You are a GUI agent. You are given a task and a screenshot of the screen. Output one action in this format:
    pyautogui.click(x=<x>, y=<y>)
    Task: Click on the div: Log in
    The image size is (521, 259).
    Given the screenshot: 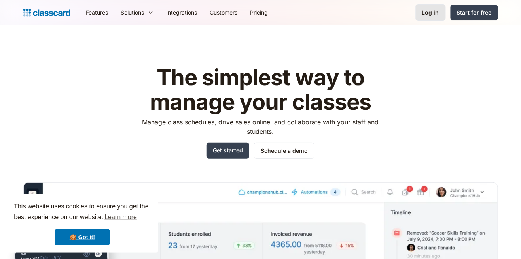 What is the action you would take?
    pyautogui.click(x=430, y=12)
    